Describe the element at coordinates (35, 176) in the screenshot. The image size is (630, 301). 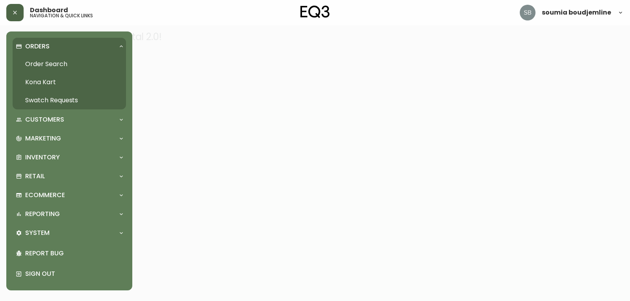
I see `p: Retail` at that location.